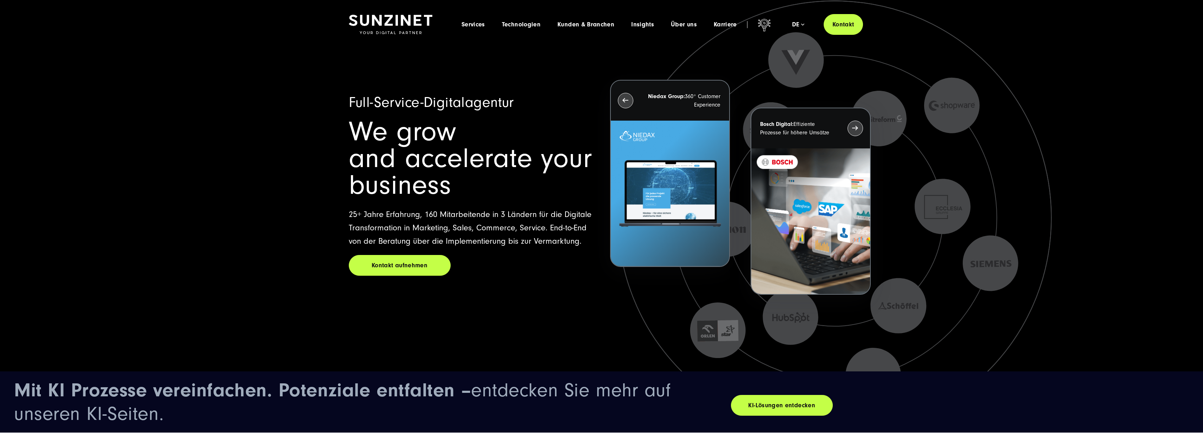  I want to click on span: Mit KI Prozesse vereinfachen. Potenziale entfalten –, so click(242, 390).